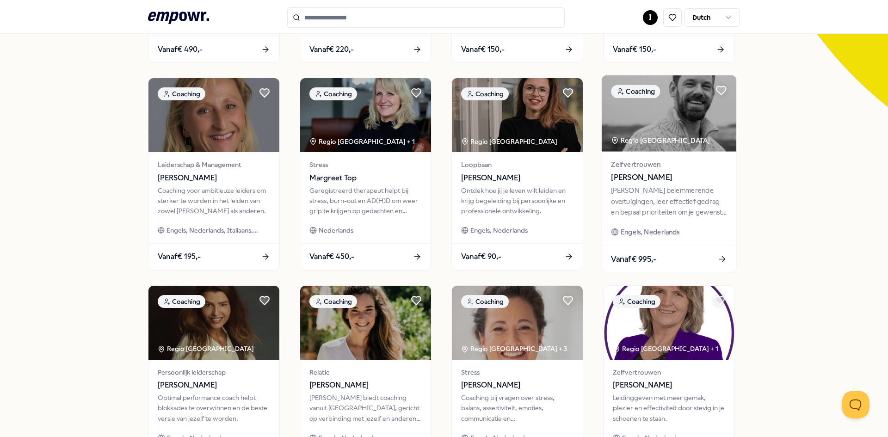 The width and height of the screenshot is (888, 437). What do you see at coordinates (517, 165) in the screenshot?
I see `span: Loopbaan` at bounding box center [517, 165].